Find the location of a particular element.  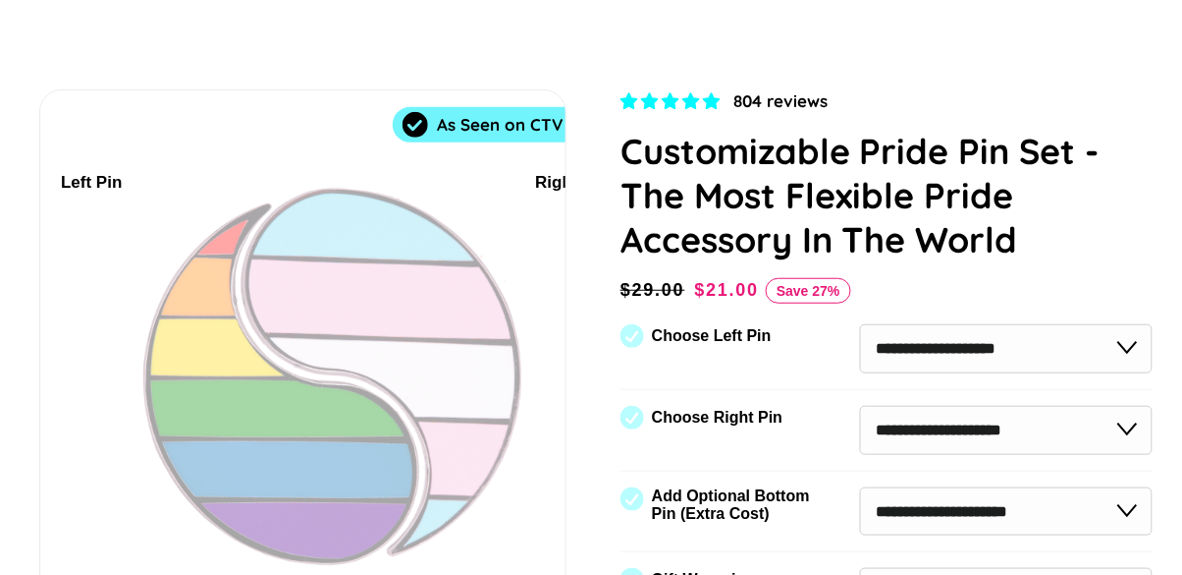

span: Save 27% is located at coordinates (808, 291).